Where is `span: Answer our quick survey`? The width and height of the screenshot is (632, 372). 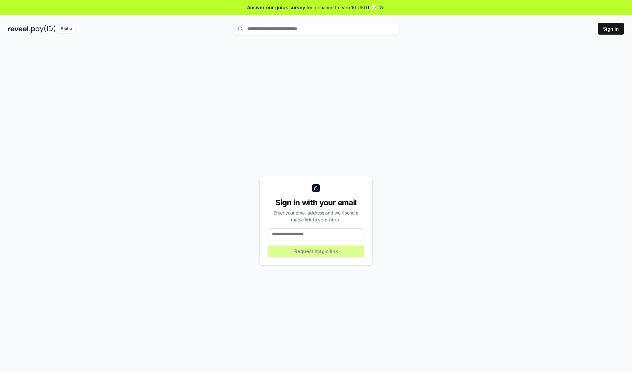
span: Answer our quick survey is located at coordinates (276, 7).